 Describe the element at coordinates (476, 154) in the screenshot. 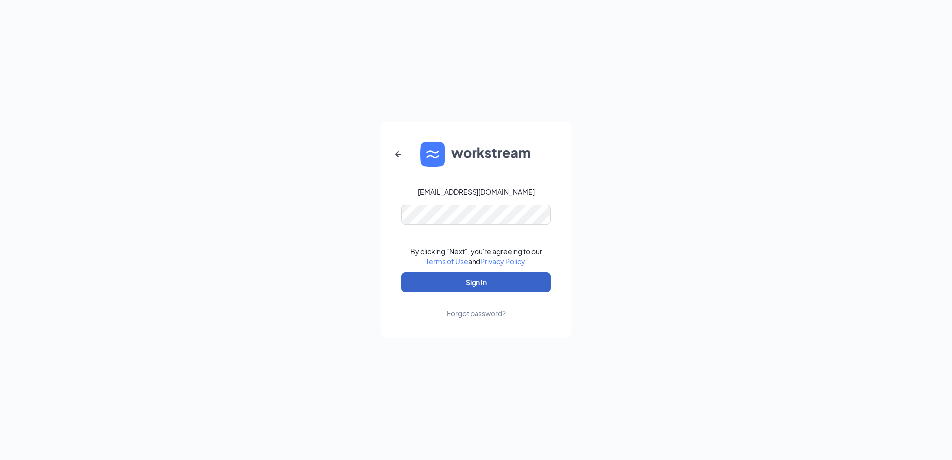

I see `img: WS logo and Workstream text` at that location.